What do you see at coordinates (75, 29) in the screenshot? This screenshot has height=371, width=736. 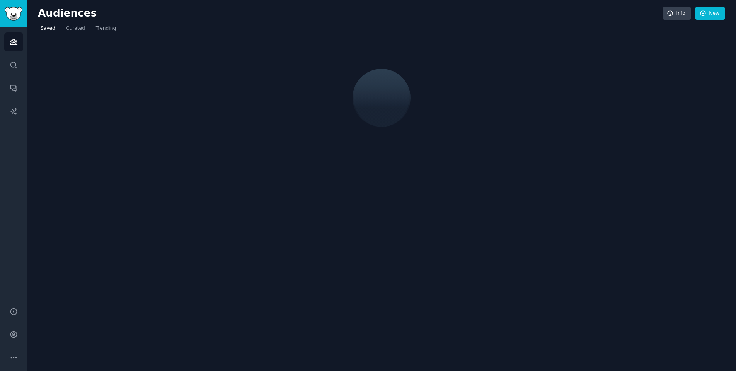 I see `span: Curated` at bounding box center [75, 29].